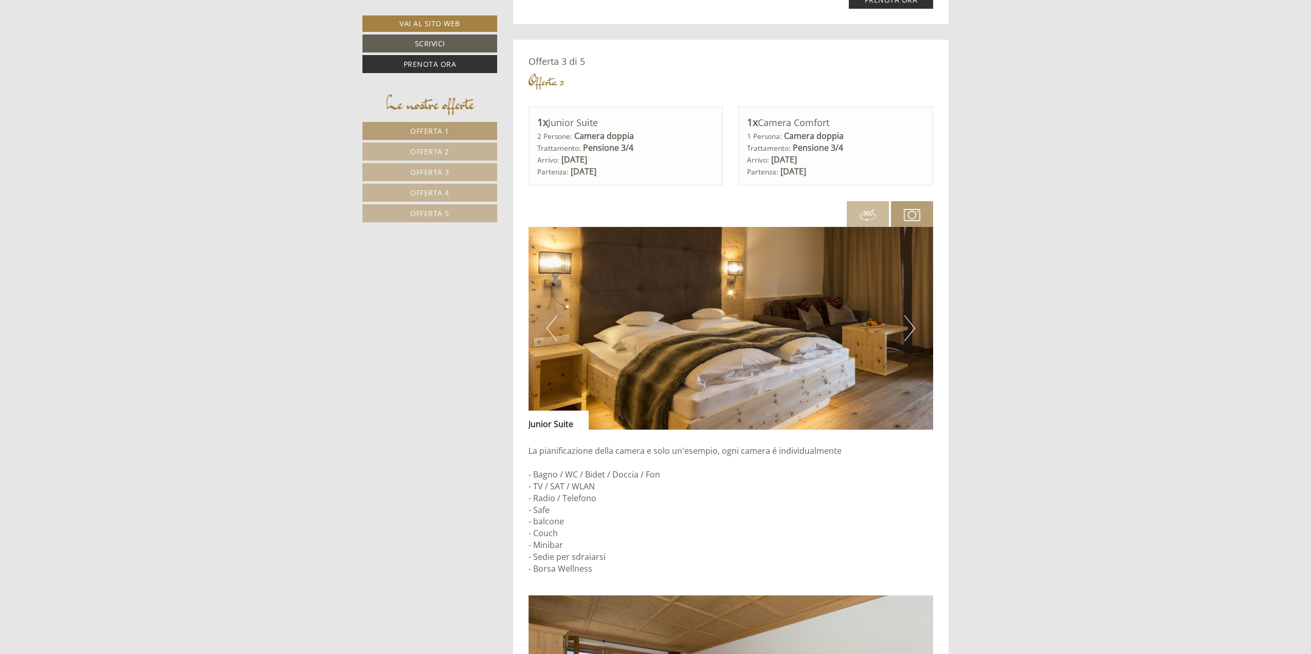 The width and height of the screenshot is (1311, 654). What do you see at coordinates (557, 61) in the screenshot?
I see `span: Offerta 3 di 5` at bounding box center [557, 61].